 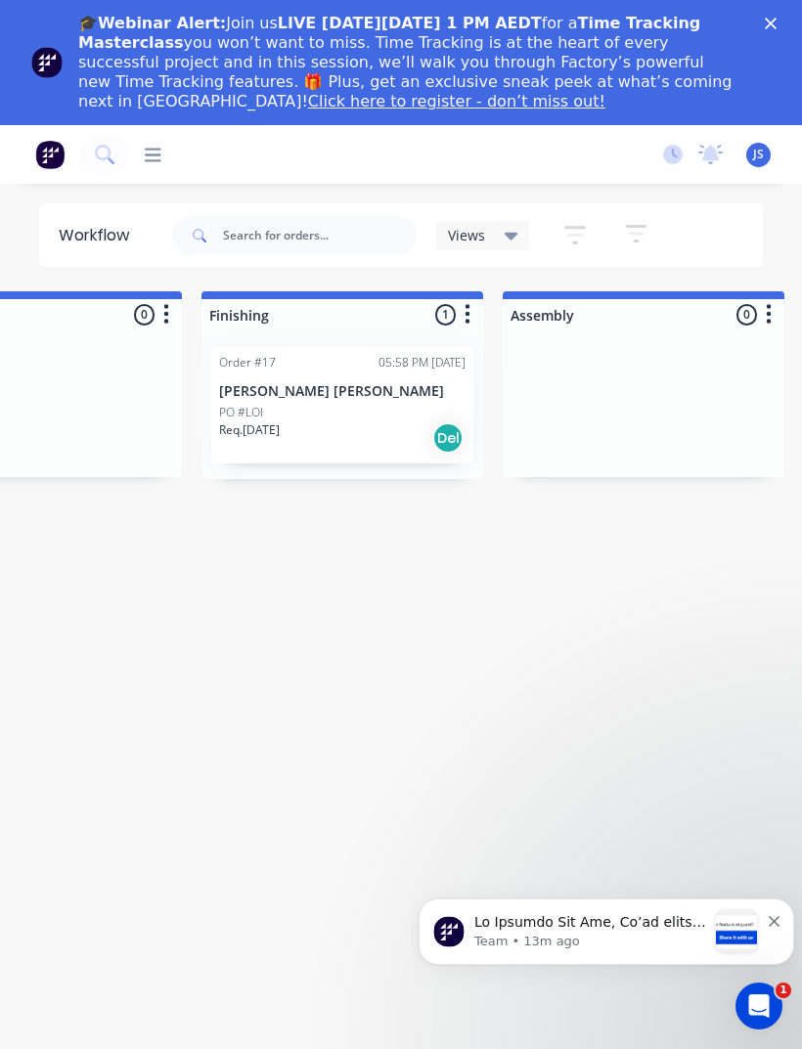 What do you see at coordinates (457, 101) in the screenshot?
I see `a: Click here to register - don’t miss out!` at bounding box center [457, 101].